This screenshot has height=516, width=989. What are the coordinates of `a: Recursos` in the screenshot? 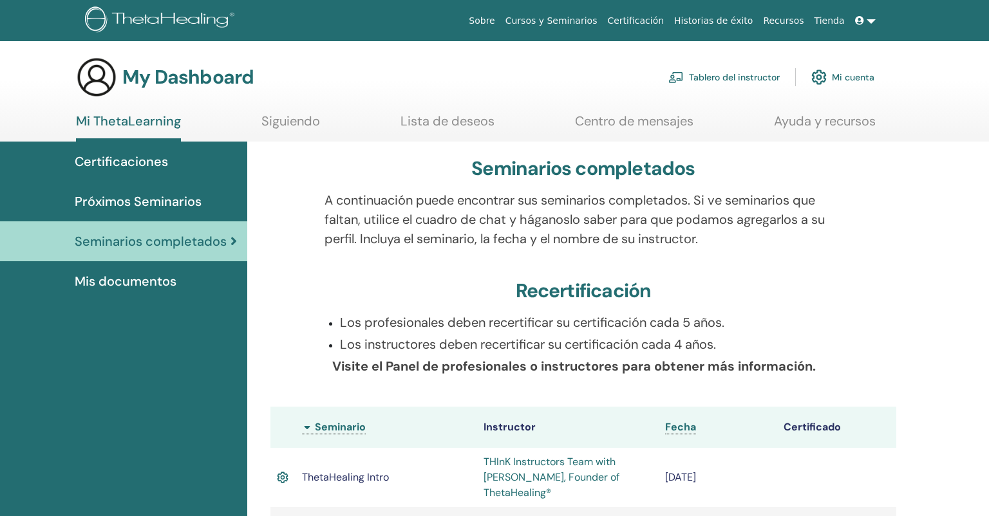 It's located at (783, 21).